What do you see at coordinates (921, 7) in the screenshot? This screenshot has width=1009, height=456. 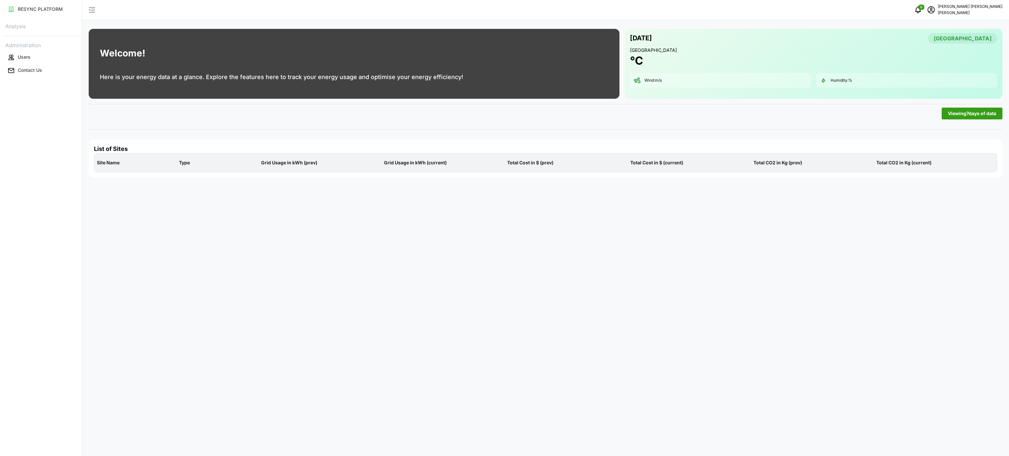 I see `span: 0` at bounding box center [921, 7].